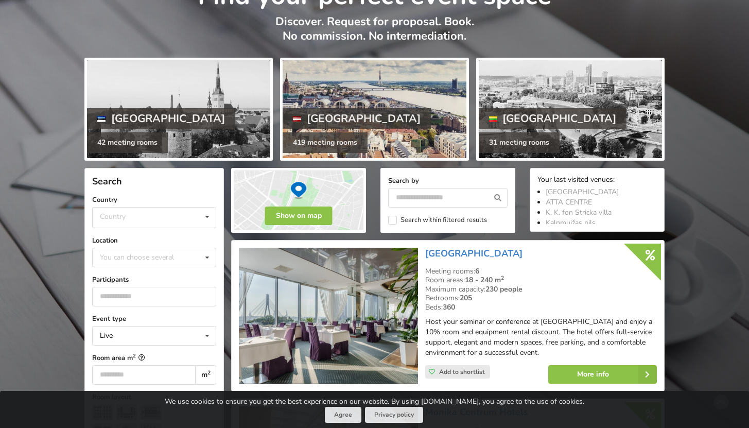 The image size is (749, 428). What do you see at coordinates (437, 220) in the screenshot?
I see `label: Search within filtered results` at bounding box center [437, 220].